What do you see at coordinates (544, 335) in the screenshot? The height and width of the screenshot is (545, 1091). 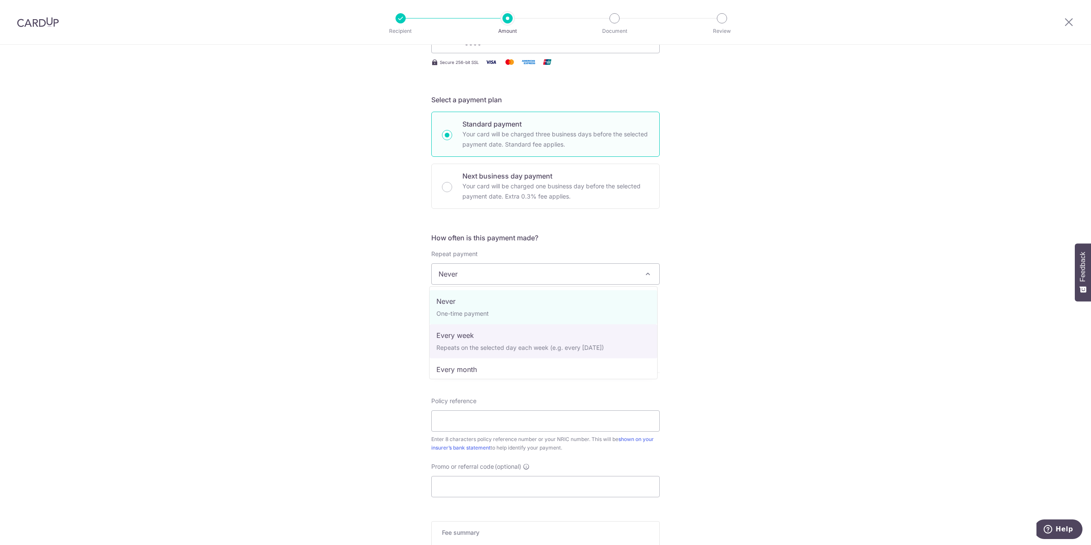 I see `p: Every week` at bounding box center [544, 335].